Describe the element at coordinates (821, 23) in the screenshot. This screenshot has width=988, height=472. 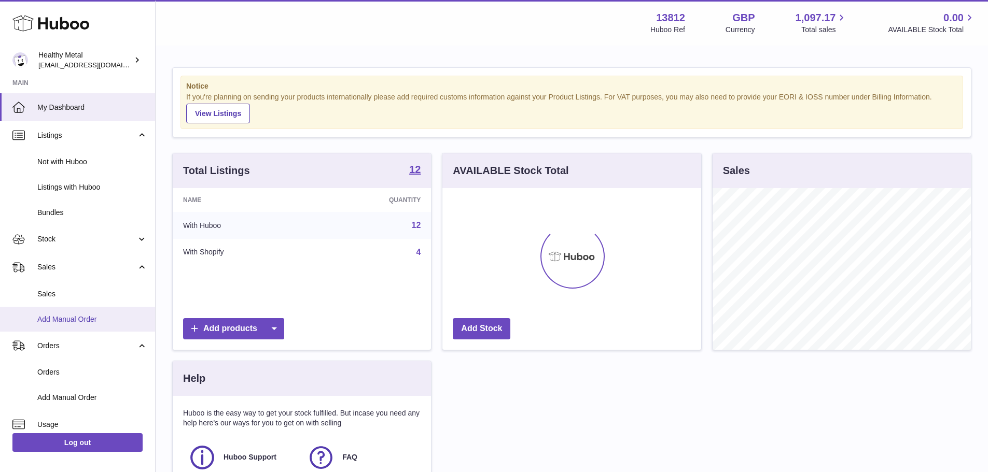
I see `a: 1,097.17 Total sales` at that location.